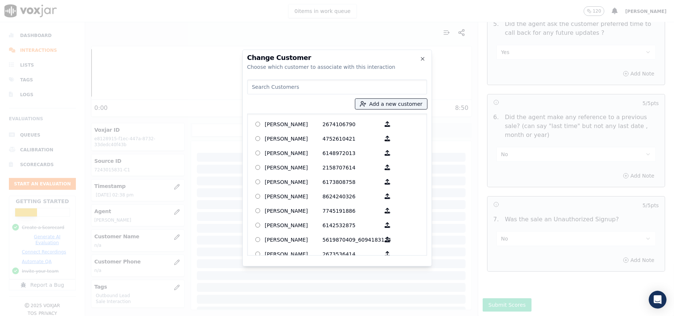 Image resolution: width=674 pixels, height=316 pixels. I want to click on p: 8624240326, so click(352, 196).